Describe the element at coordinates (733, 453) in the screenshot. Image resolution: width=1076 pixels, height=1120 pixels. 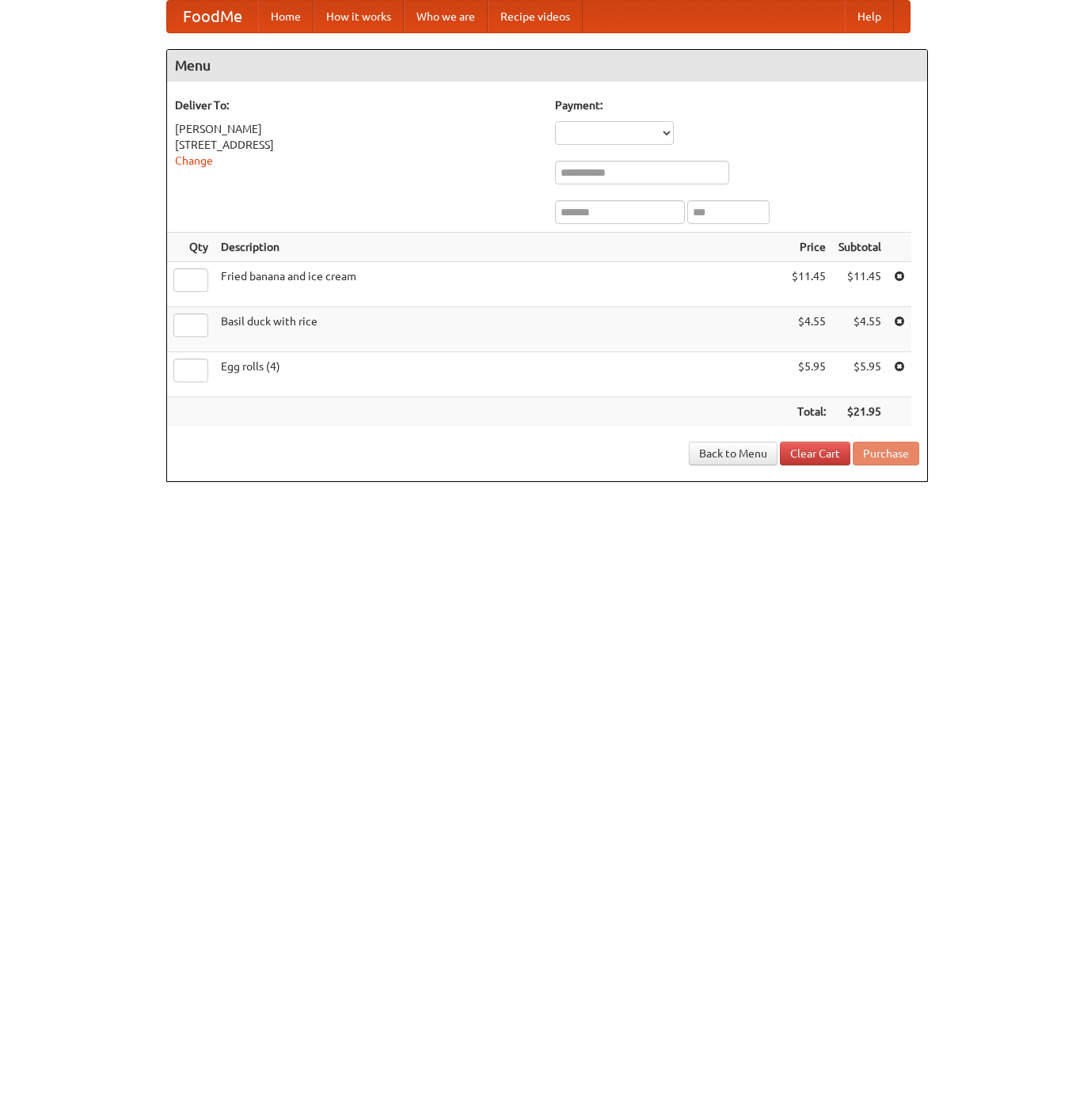
I see `a: Back to Menu` at that location.